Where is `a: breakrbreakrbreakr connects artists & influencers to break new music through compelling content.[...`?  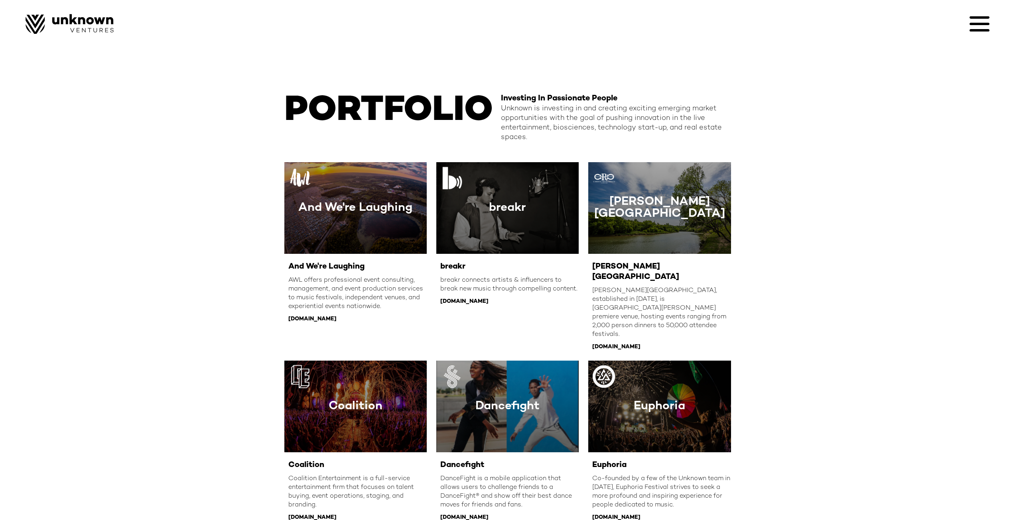 a: breakrbreakrbreakr connects artists & influencers to break new music through compelling content.[... is located at coordinates (507, 234).